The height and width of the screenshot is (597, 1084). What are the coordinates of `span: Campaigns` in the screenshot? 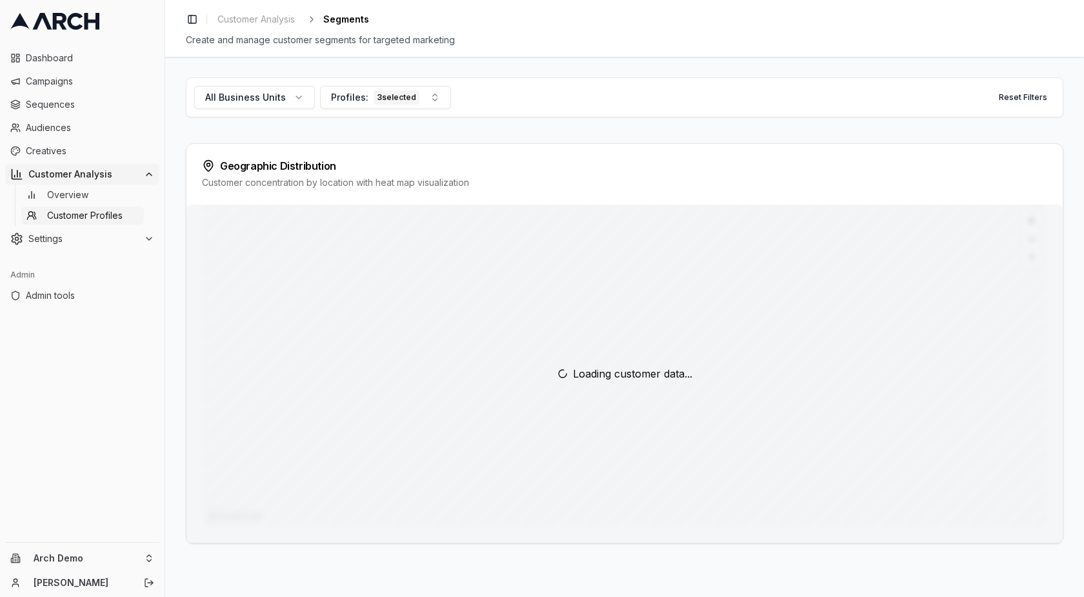 It's located at (90, 81).